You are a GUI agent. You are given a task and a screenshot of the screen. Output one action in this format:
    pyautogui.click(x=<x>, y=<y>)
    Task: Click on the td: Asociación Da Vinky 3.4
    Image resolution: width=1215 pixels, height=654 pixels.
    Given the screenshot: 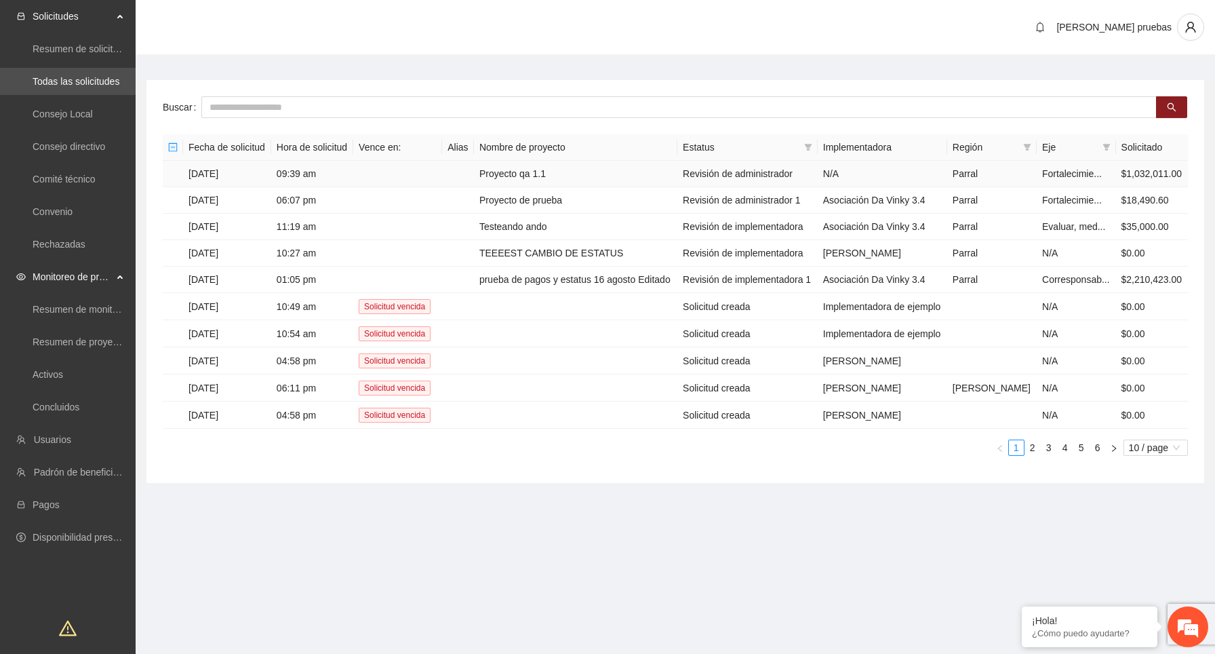 What is the action you would take?
    pyautogui.click(x=882, y=279)
    